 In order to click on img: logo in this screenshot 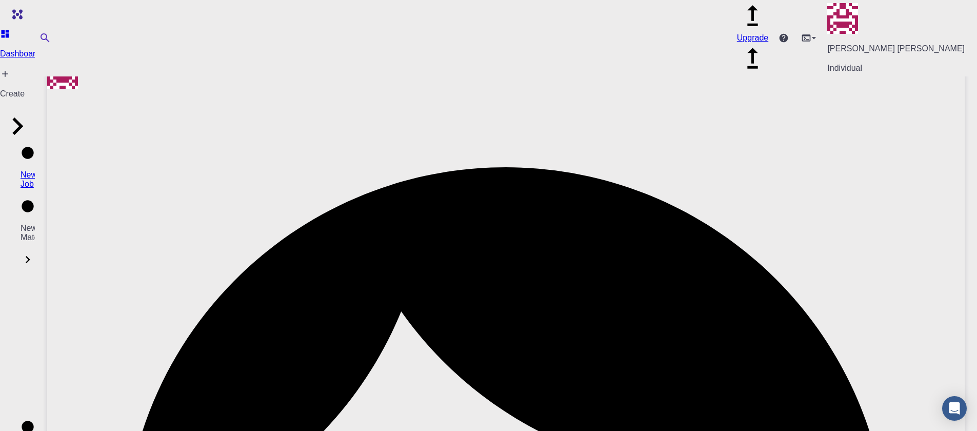, I will do `click(15, 14)`.